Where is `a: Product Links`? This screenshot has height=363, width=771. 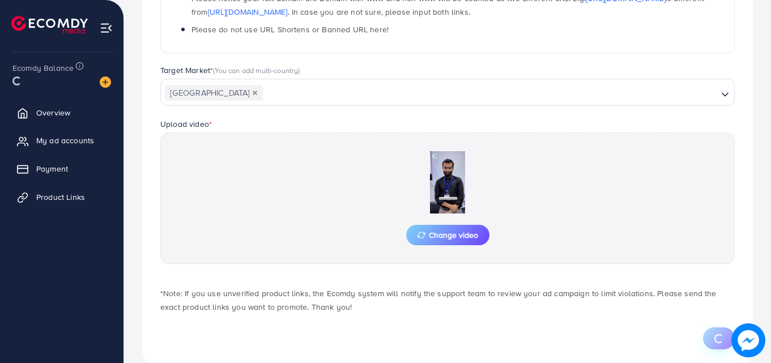 a: Product Links is located at coordinates (62, 197).